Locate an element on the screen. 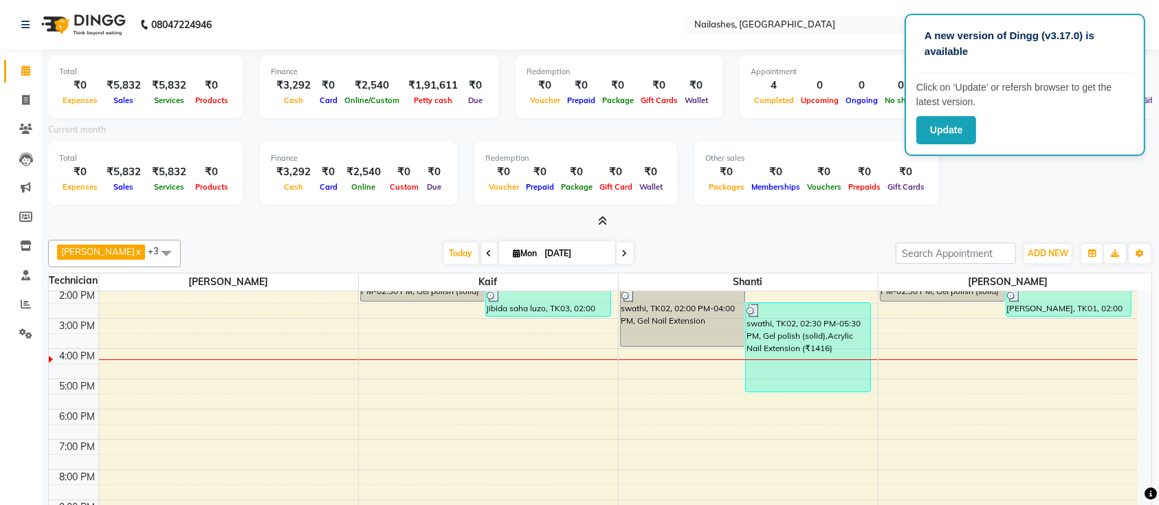 The width and height of the screenshot is (1159, 505). span: Gift Card is located at coordinates (616, 187).